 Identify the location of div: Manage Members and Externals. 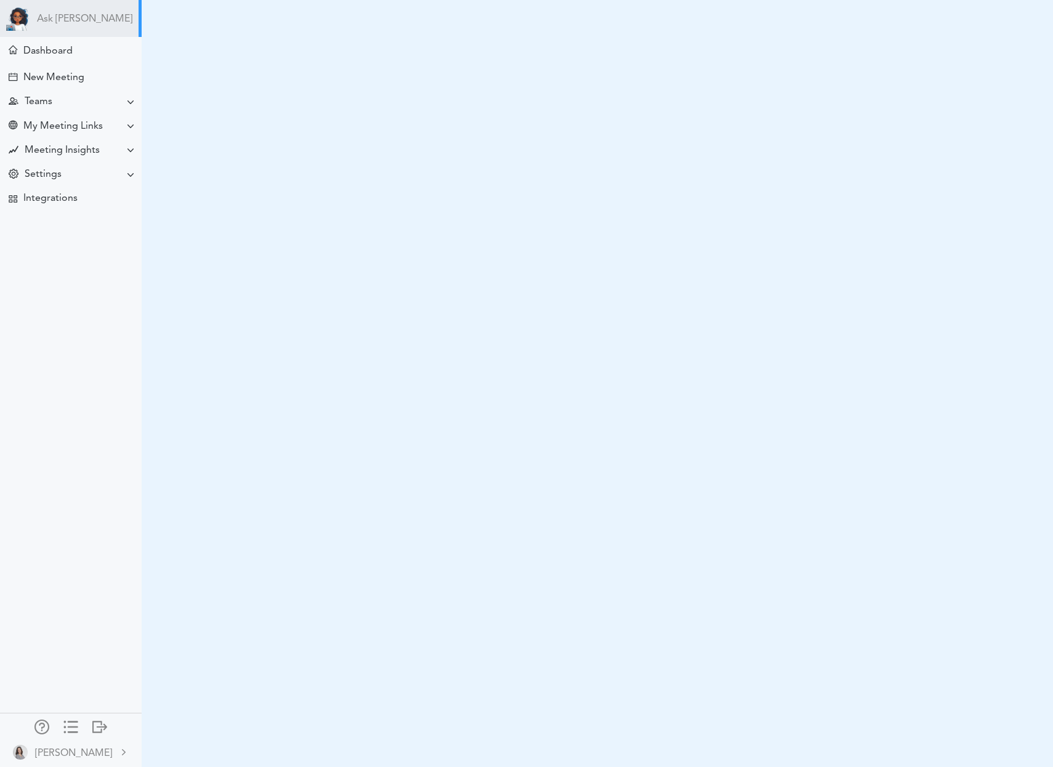
(42, 725).